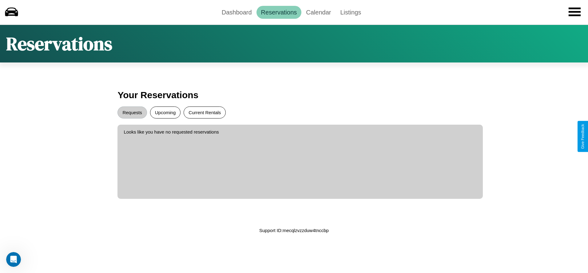 This screenshot has width=588, height=273. What do you see at coordinates (205, 112) in the screenshot?
I see `button: Current Rentals` at bounding box center [205, 112].